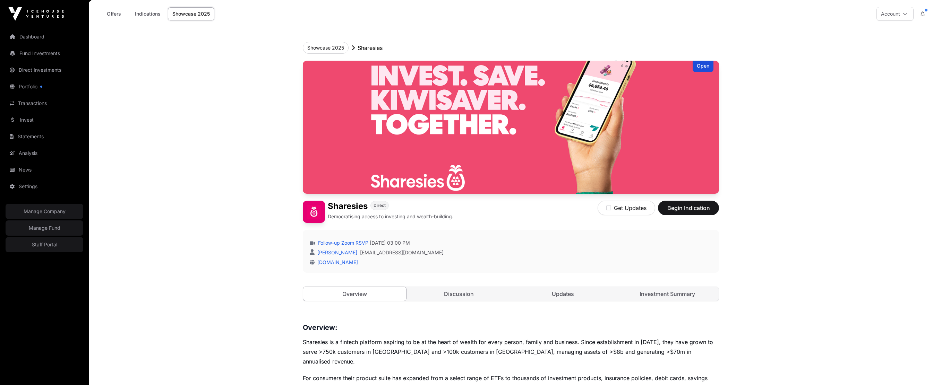 The width and height of the screenshot is (933, 385). Describe the element at coordinates (347, 206) in the screenshot. I see `h1: Sharesies` at that location.